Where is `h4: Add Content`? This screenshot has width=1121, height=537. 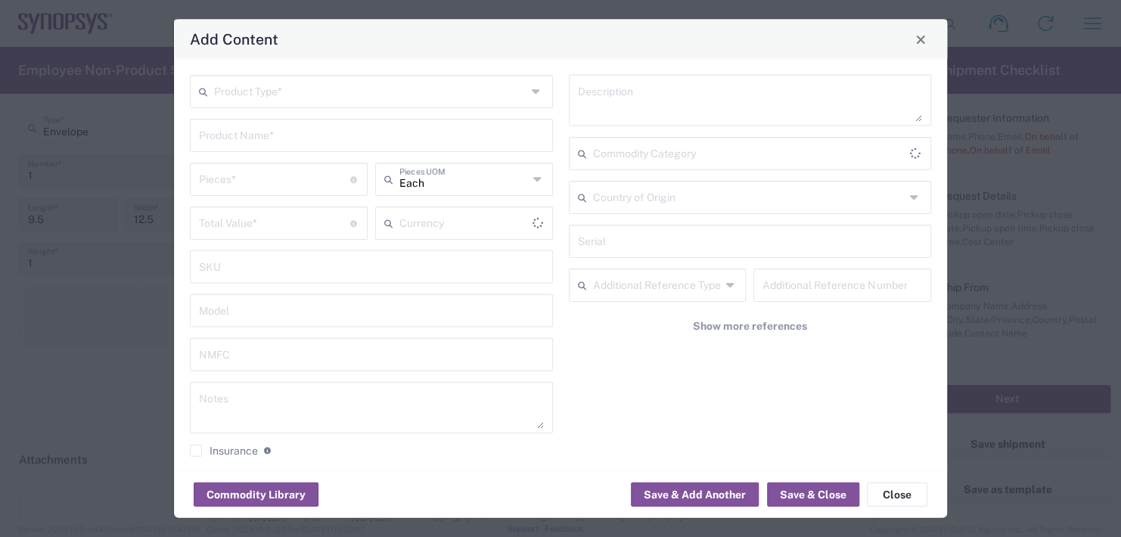 h4: Add Content is located at coordinates (234, 39).